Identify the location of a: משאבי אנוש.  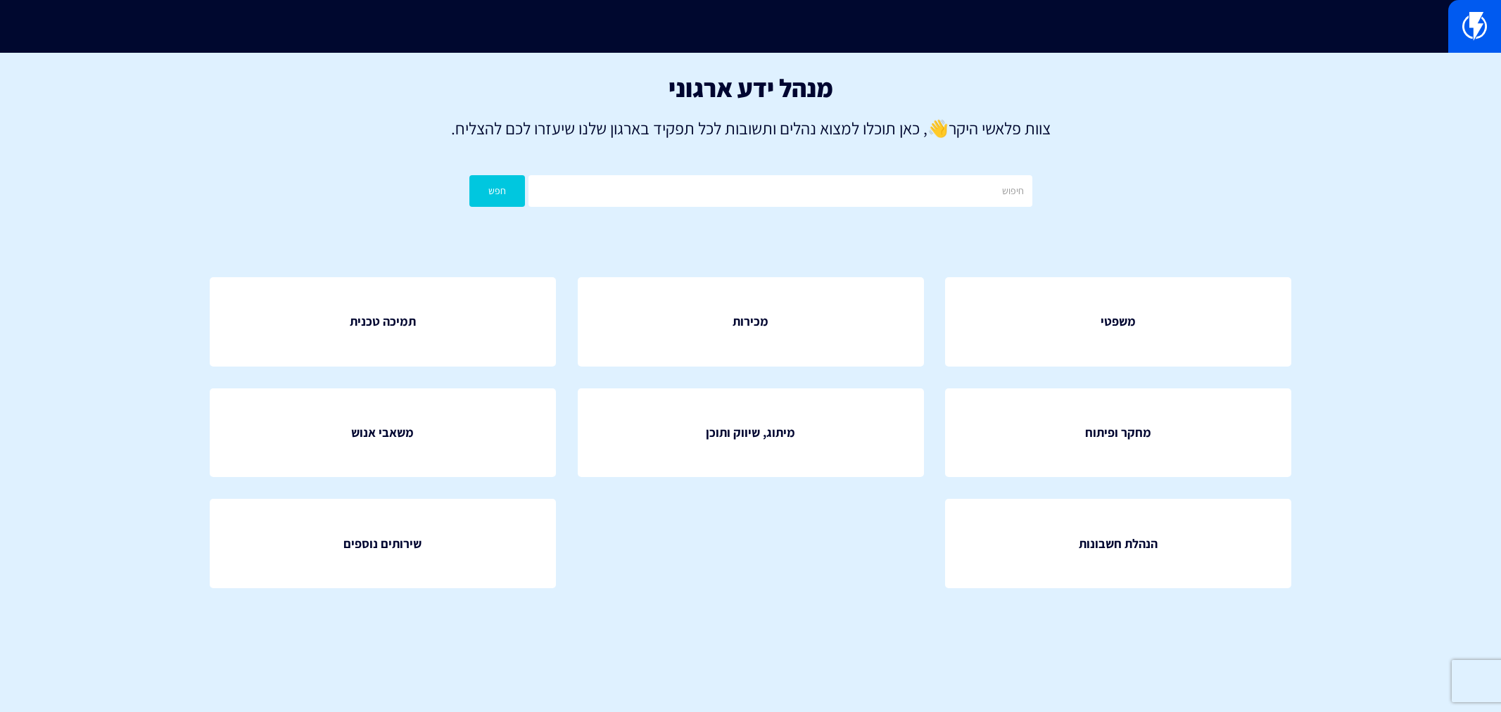
(383, 433).